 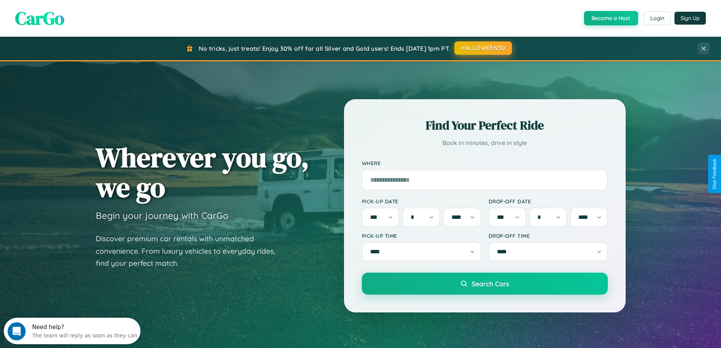 I want to click on h1: Wherever you go, we go, so click(x=202, y=172).